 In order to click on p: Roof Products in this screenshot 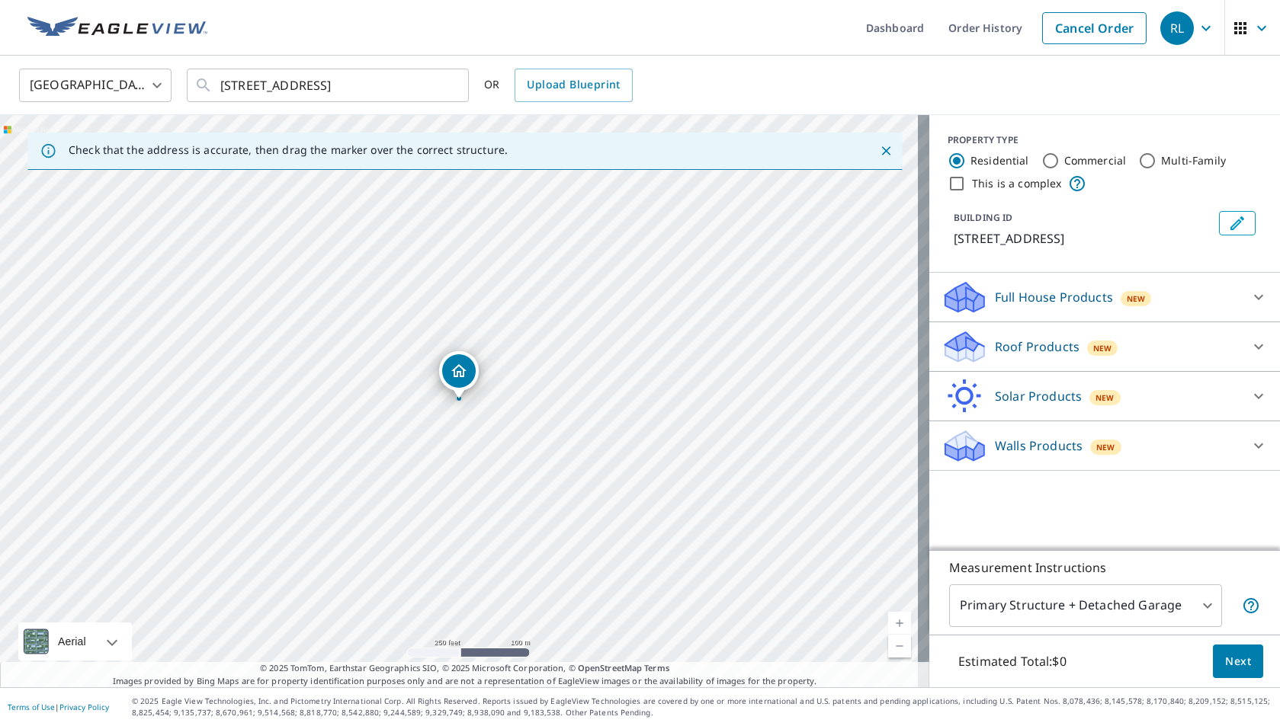, I will do `click(1037, 347)`.